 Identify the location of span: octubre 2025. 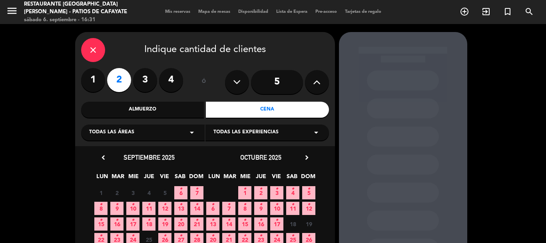
(261, 157).